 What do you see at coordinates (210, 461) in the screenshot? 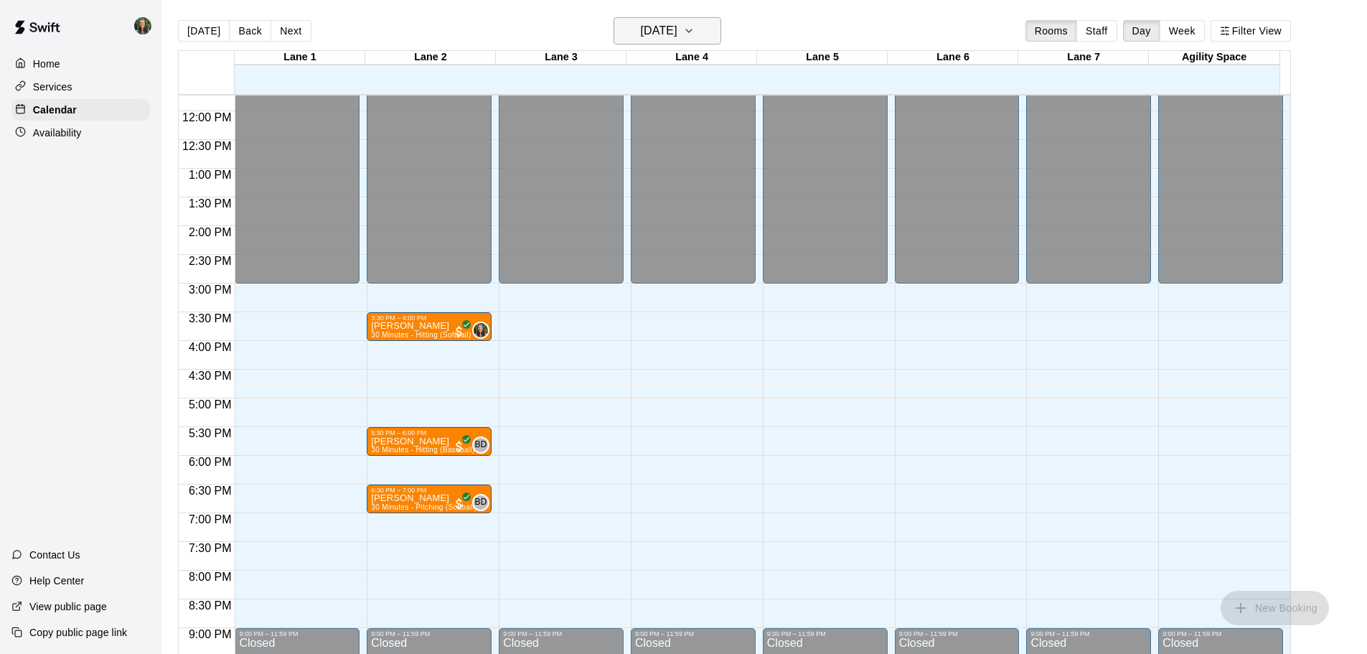
I see `span: 6:00 PM` at bounding box center [210, 461].